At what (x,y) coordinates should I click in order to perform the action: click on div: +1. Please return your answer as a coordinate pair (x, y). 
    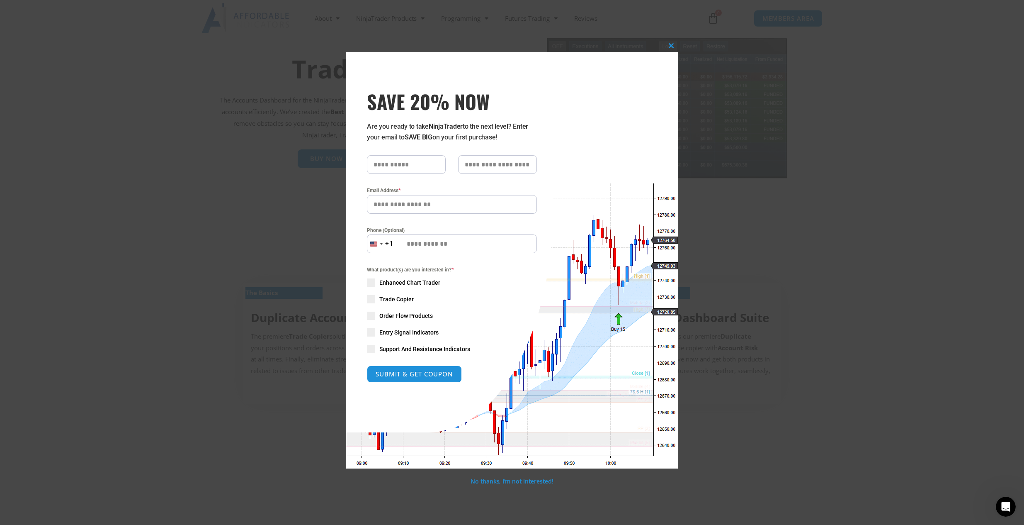
    Looking at the image, I should click on (389, 244).